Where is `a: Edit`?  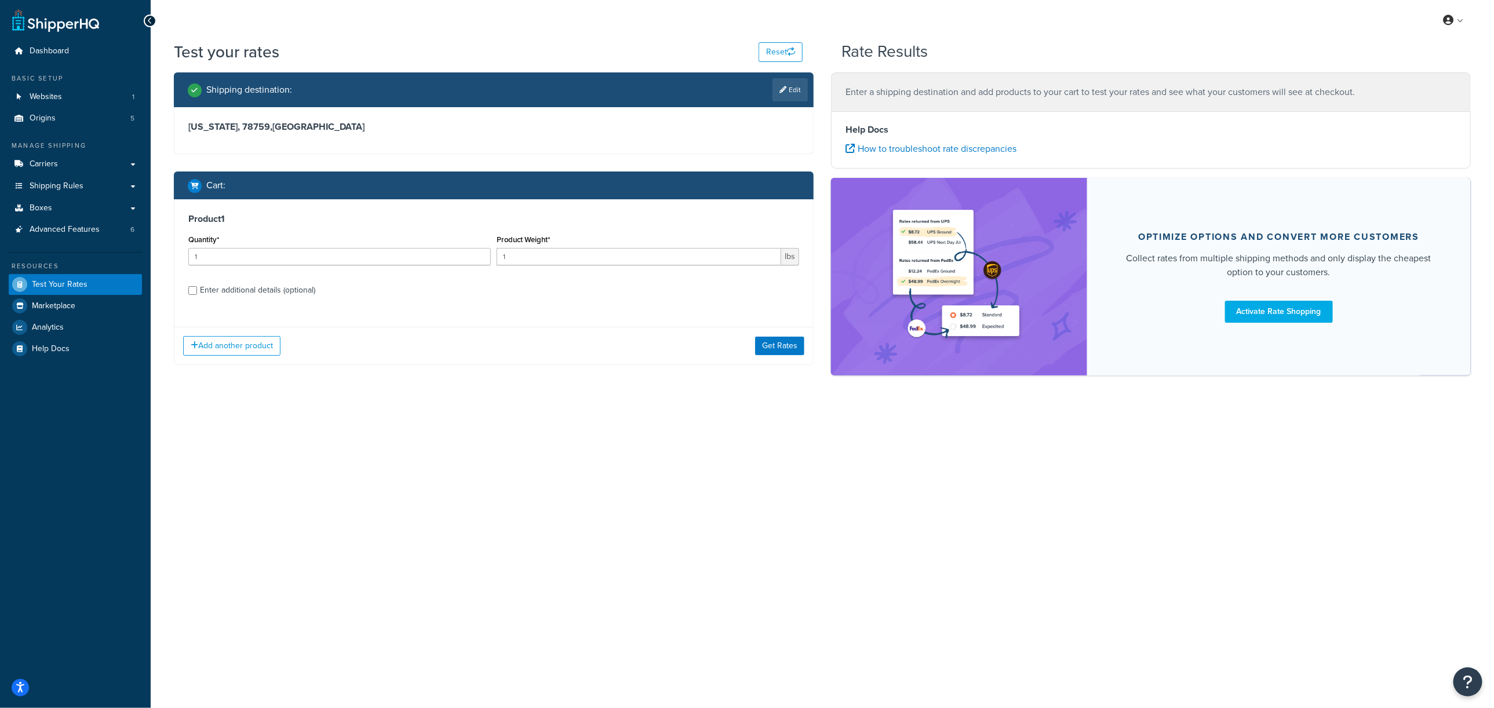
a: Edit is located at coordinates (790, 90).